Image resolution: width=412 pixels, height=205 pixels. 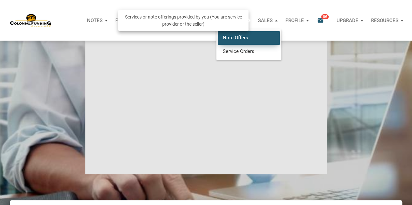 I want to click on p: Notes, so click(x=95, y=21).